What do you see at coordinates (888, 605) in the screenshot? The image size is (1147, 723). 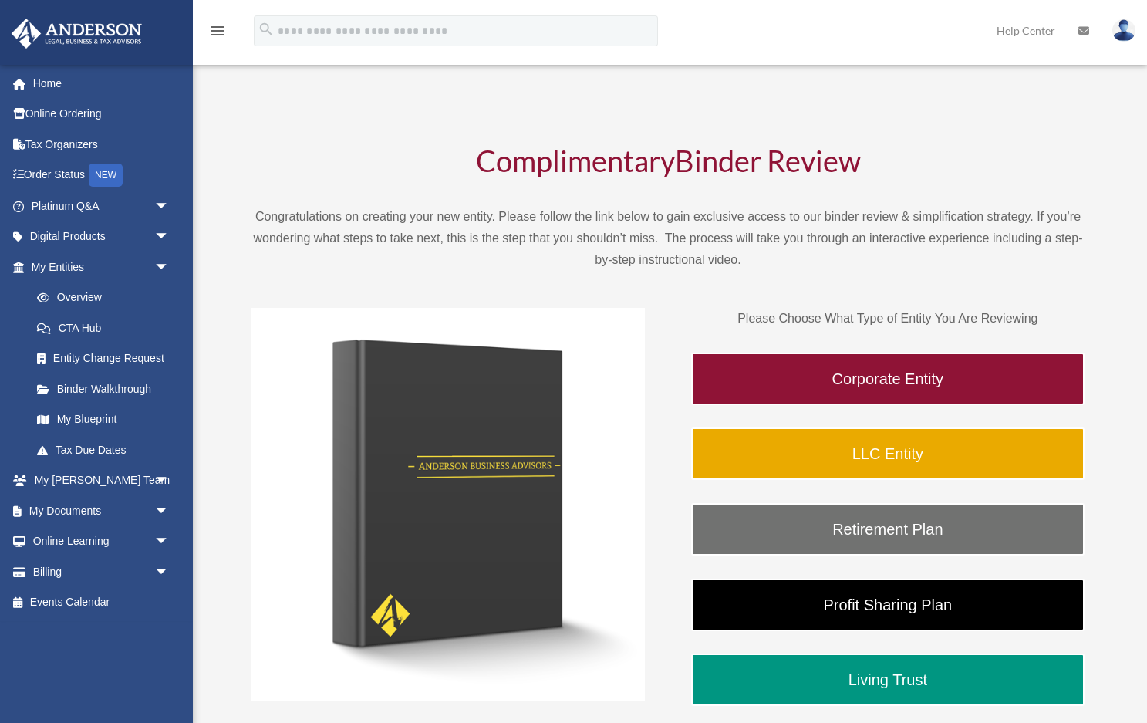 I see `a: Profit Sharing Plan` at bounding box center [888, 605].